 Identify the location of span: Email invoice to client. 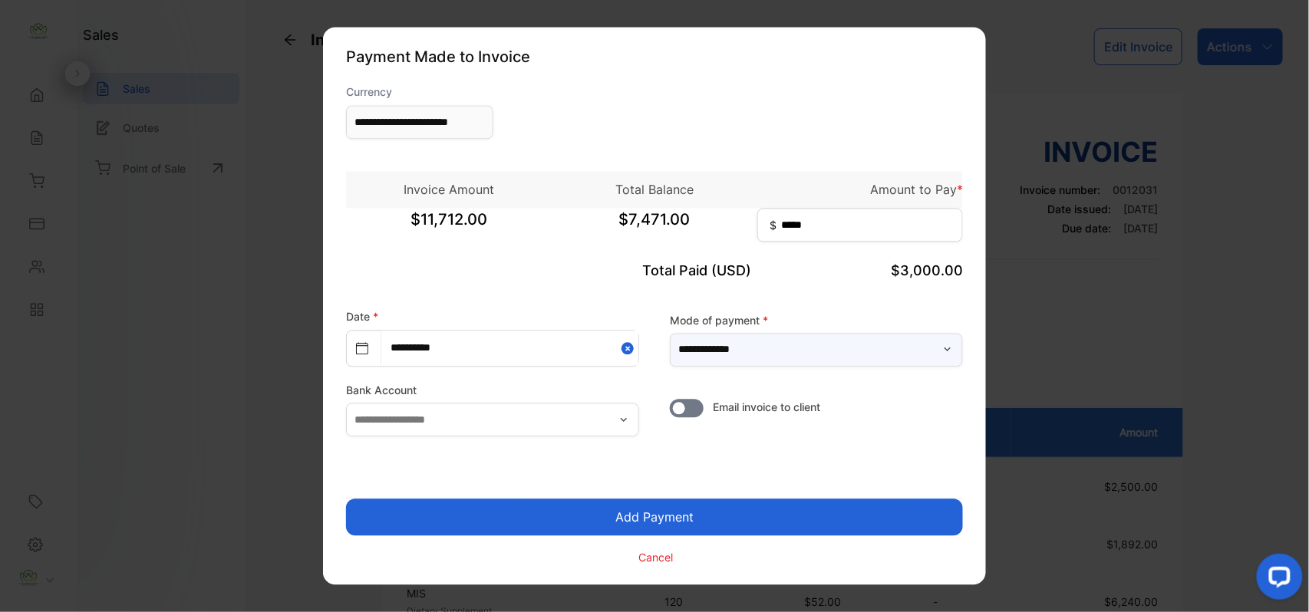
(767, 407).